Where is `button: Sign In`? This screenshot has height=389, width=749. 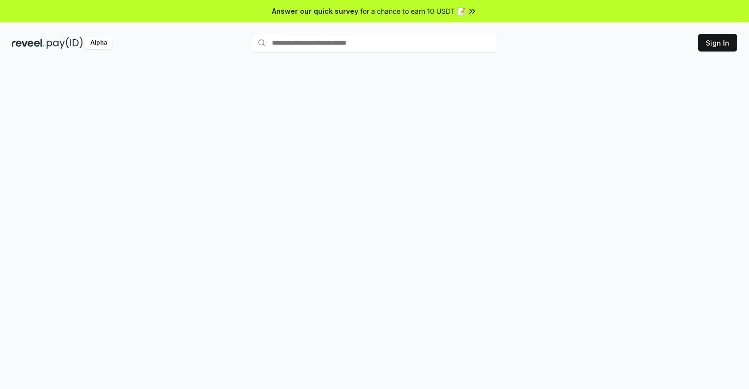
button: Sign In is located at coordinates (718, 43).